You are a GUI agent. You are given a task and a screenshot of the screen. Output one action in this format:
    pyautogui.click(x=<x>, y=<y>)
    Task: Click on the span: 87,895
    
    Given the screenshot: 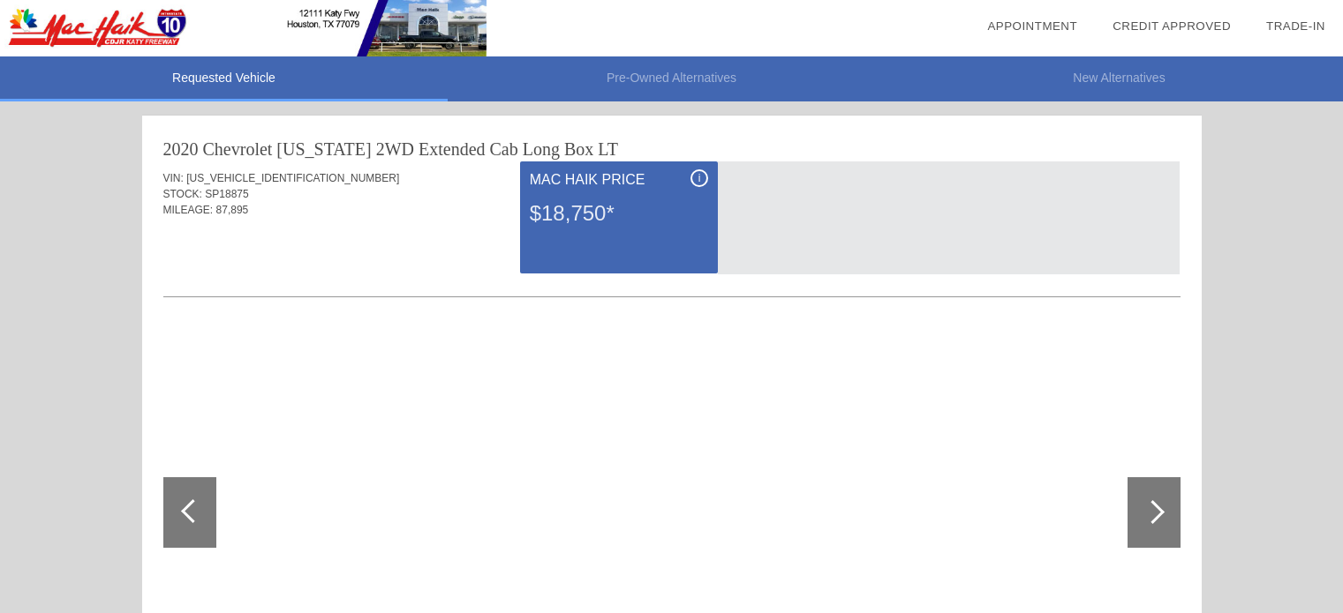 What is the action you would take?
    pyautogui.click(x=232, y=210)
    